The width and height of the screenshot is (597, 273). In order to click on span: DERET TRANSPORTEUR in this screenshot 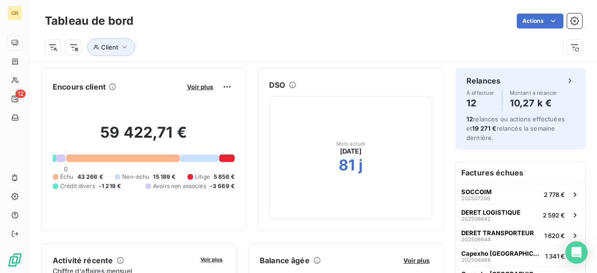, I will do `click(498, 233)`.